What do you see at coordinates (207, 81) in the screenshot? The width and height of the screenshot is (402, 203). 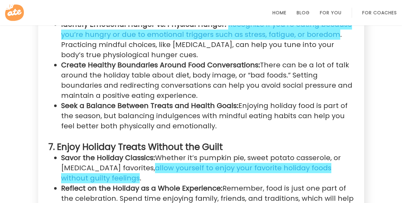 I see `li: There can be a lot of talk around the holiday table about diet, body image, or “bad foods.” Setti...` at bounding box center [207, 81].